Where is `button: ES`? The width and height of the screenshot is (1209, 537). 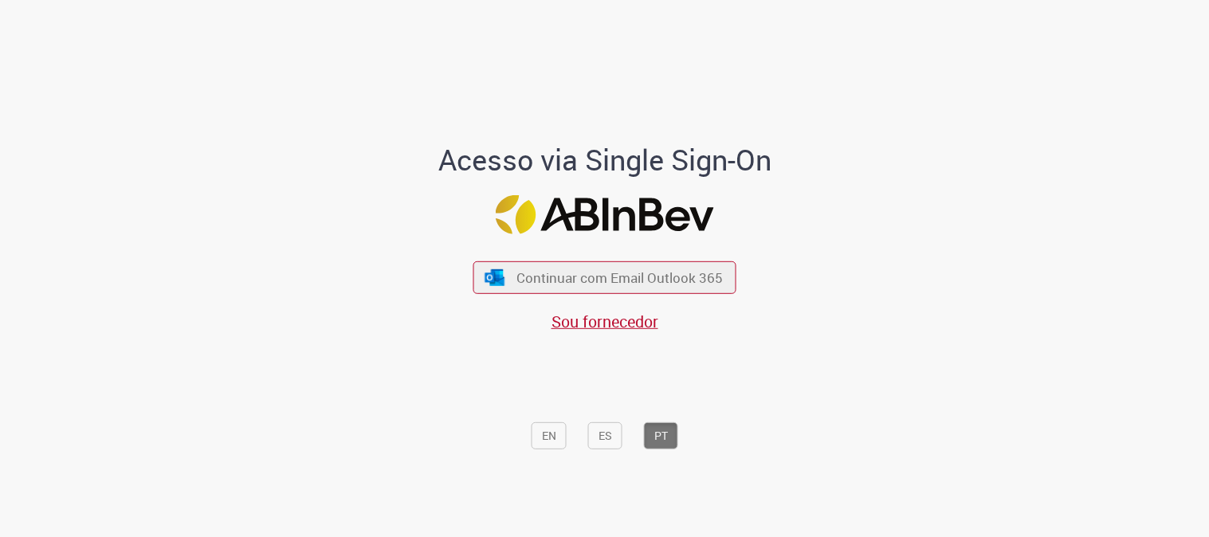 button: ES is located at coordinates (605, 436).